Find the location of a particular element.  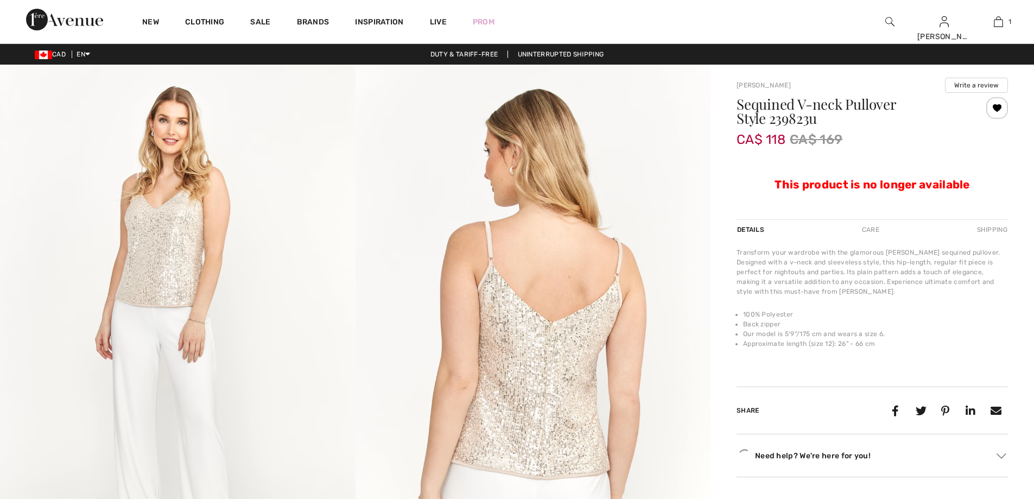

h1: Sequined V-neck Pullover Style 239823u is located at coordinates (849, 111).